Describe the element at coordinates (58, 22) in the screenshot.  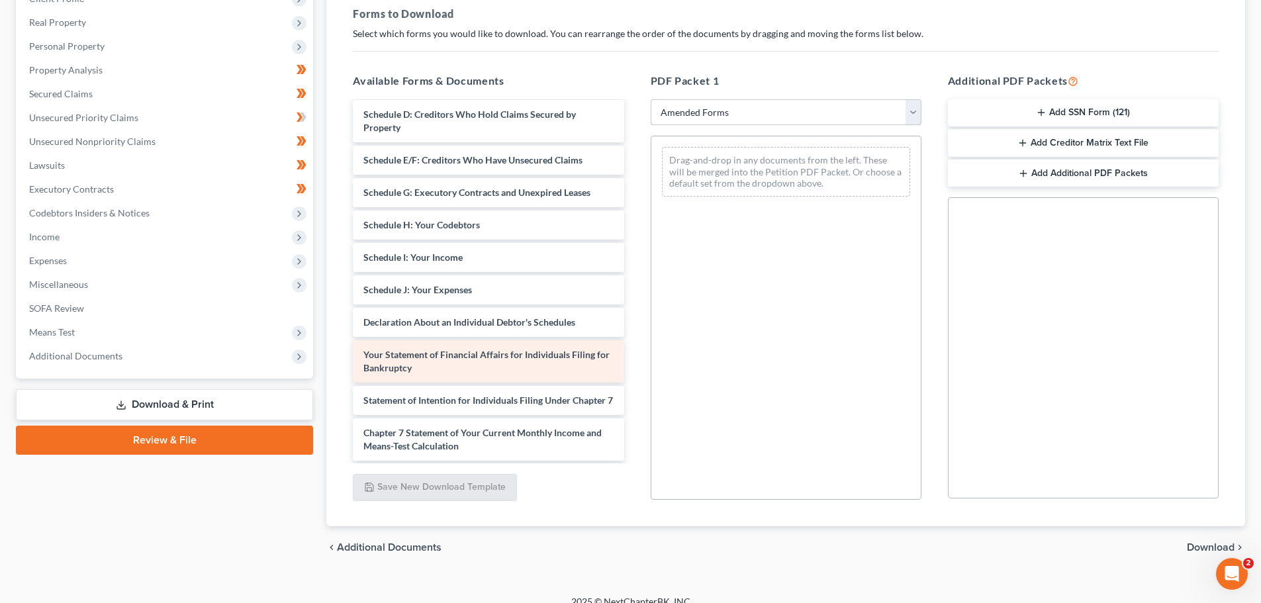
I see `span: Real Property` at that location.